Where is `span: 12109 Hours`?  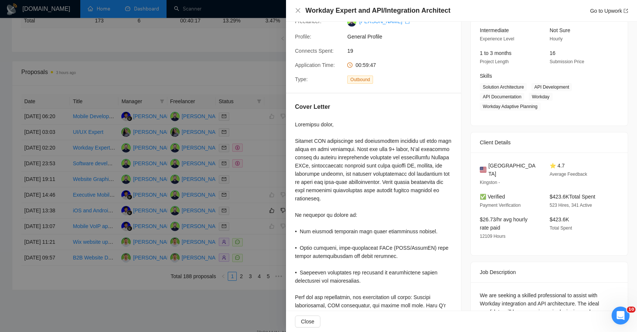 span: 12109 Hours is located at coordinates (493, 236).